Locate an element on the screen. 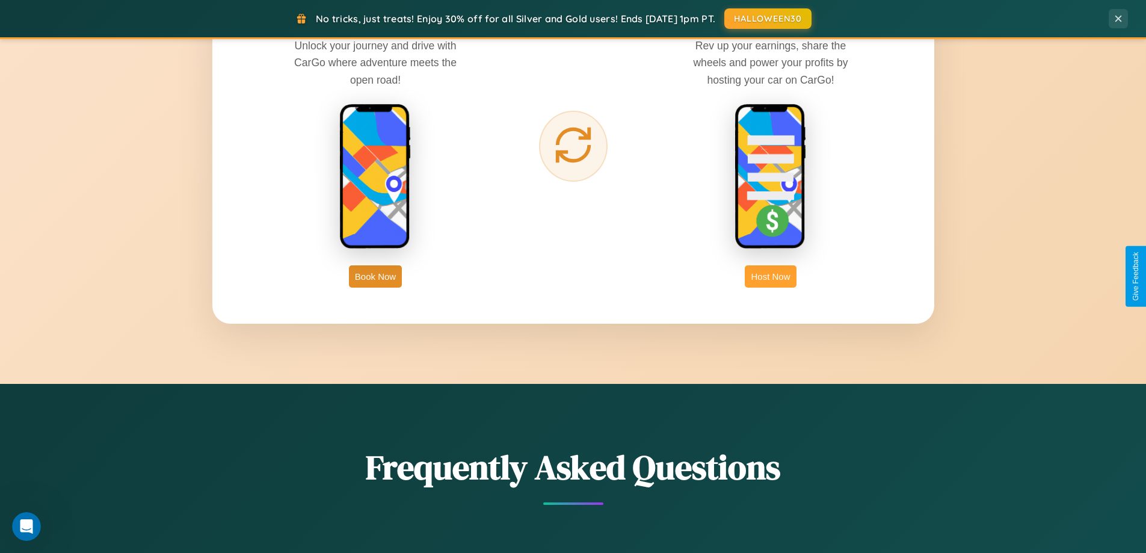 The image size is (1146, 553). button: Book Now is located at coordinates (375, 276).